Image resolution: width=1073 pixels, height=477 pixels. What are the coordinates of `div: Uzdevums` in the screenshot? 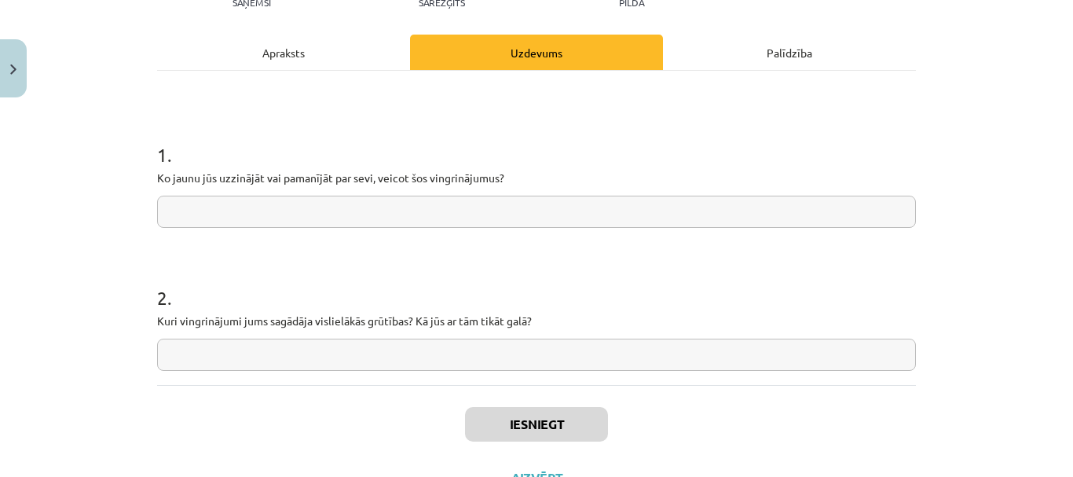 It's located at (537, 52).